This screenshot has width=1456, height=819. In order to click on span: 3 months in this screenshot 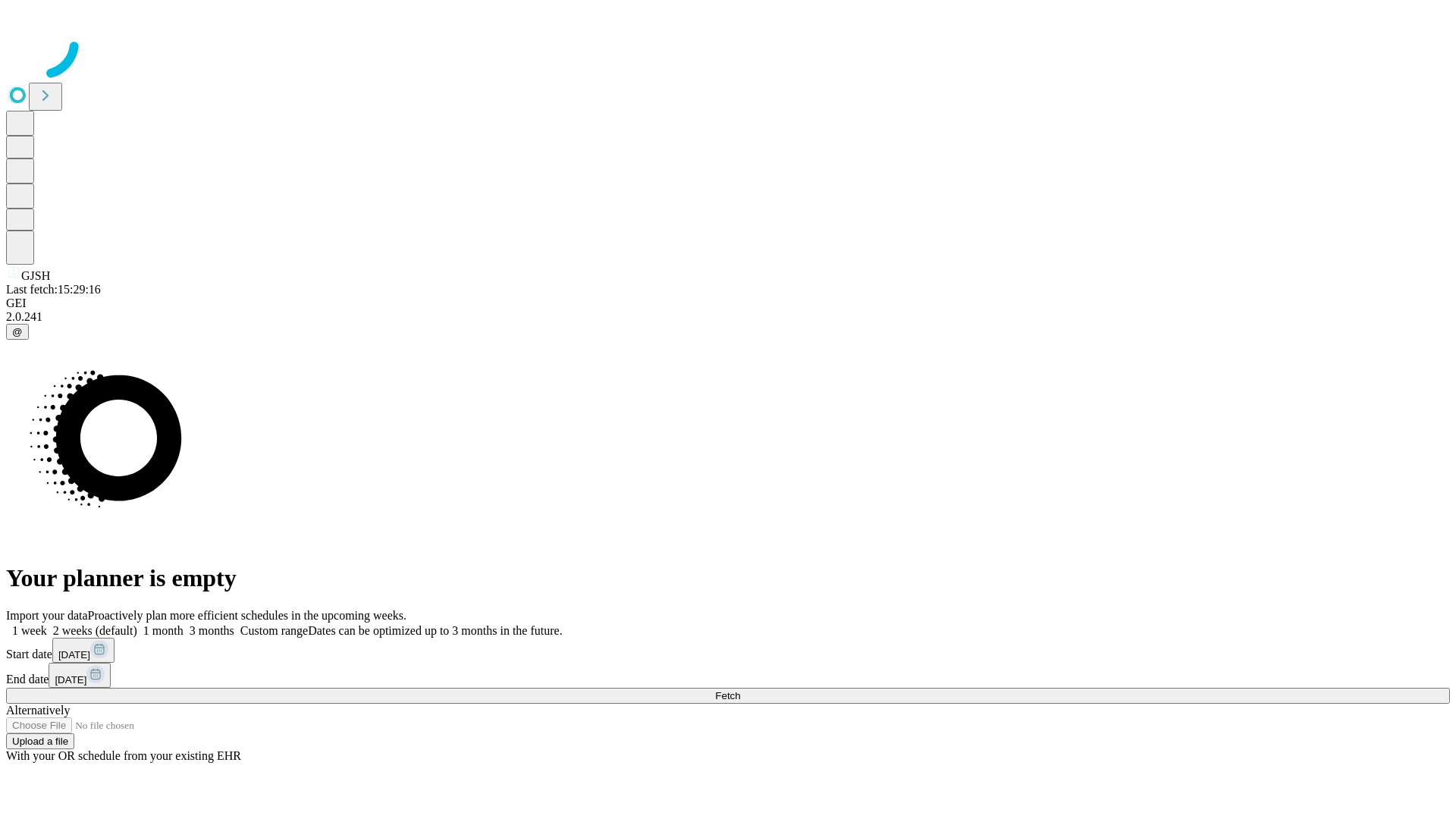, I will do `click(212, 631)`.